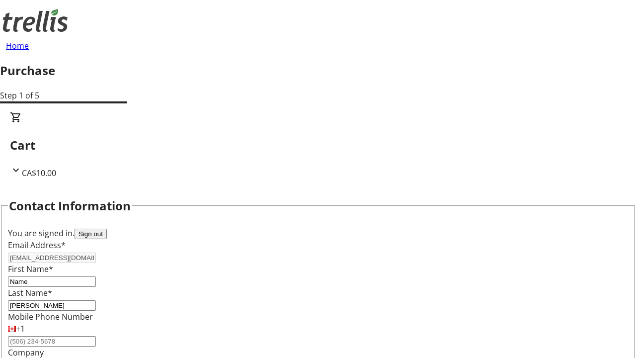 The width and height of the screenshot is (636, 358). What do you see at coordinates (318, 233) in the screenshot?
I see `div: You are signed in.` at bounding box center [318, 233].